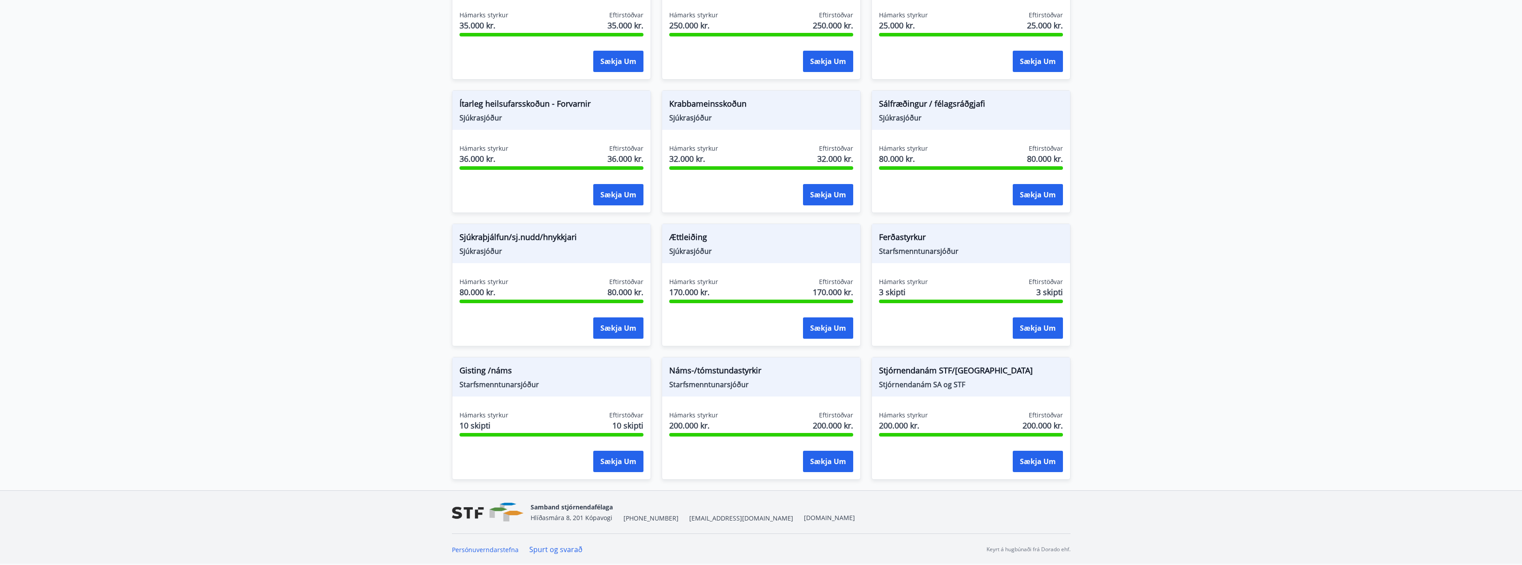  Describe the element at coordinates (971, 384) in the screenshot. I see `span: Stjórnendanám SA og STF` at that location.